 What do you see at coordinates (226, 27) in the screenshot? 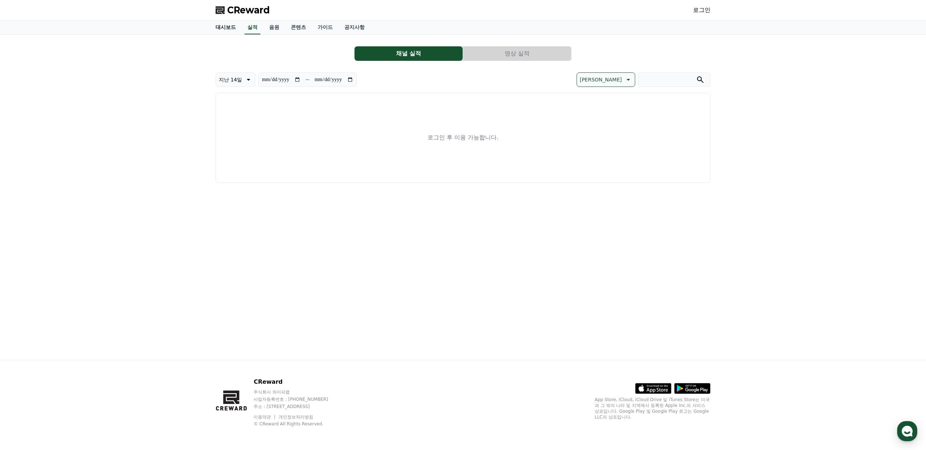
I see `a: 대시보드` at bounding box center [226, 27].